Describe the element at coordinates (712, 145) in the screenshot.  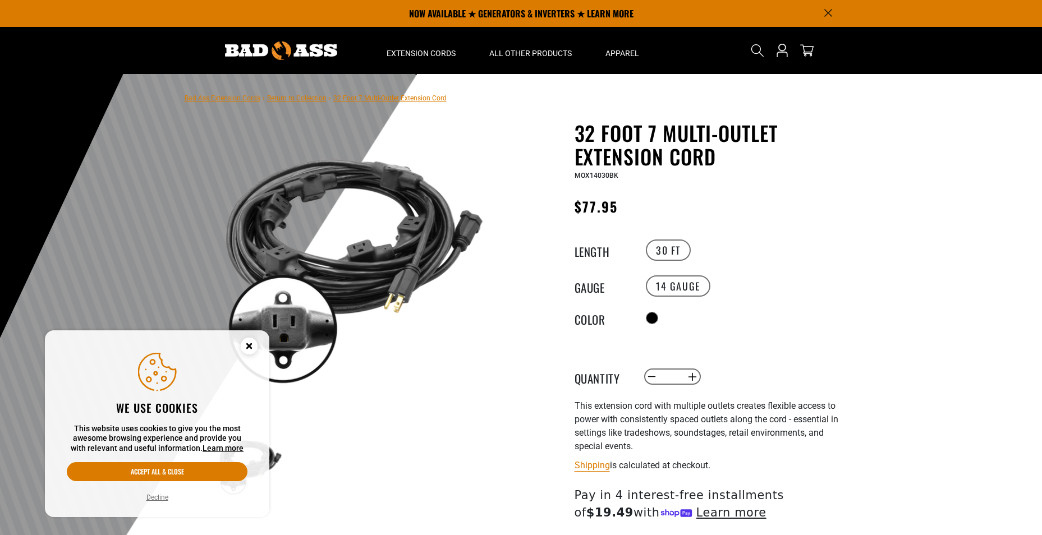
I see `h1: 32 Foot 7 Multi-Outlet Extension Cord` at that location.